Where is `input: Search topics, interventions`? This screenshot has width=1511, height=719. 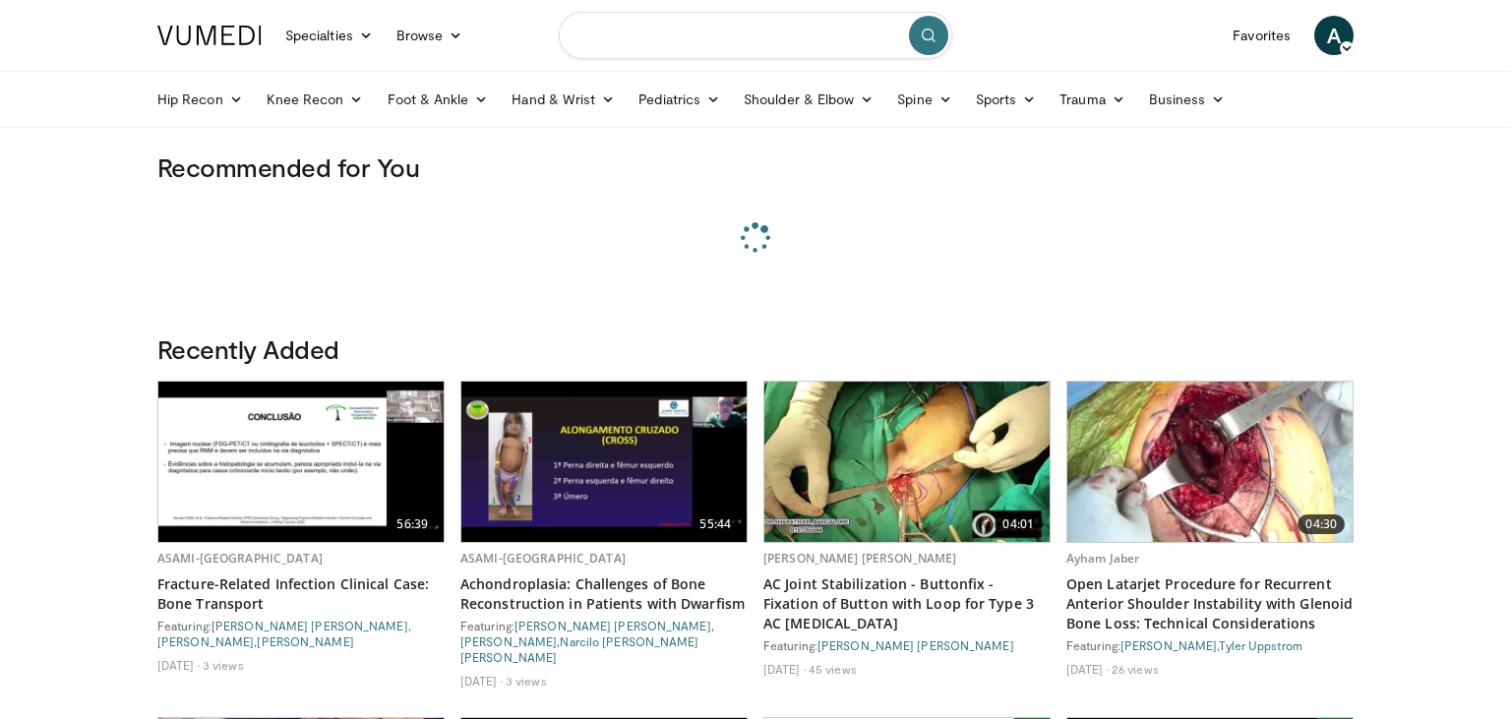 input: Search topics, interventions is located at coordinates (755, 35).